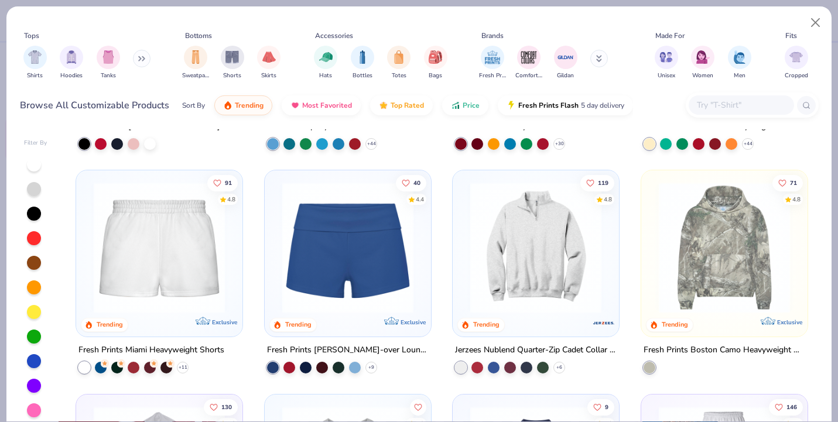 The image size is (838, 422). I want to click on div: Gildan Adult Heavy Blend Adult 8 Oz. 50/50 Fleece Crew, so click(536, 126).